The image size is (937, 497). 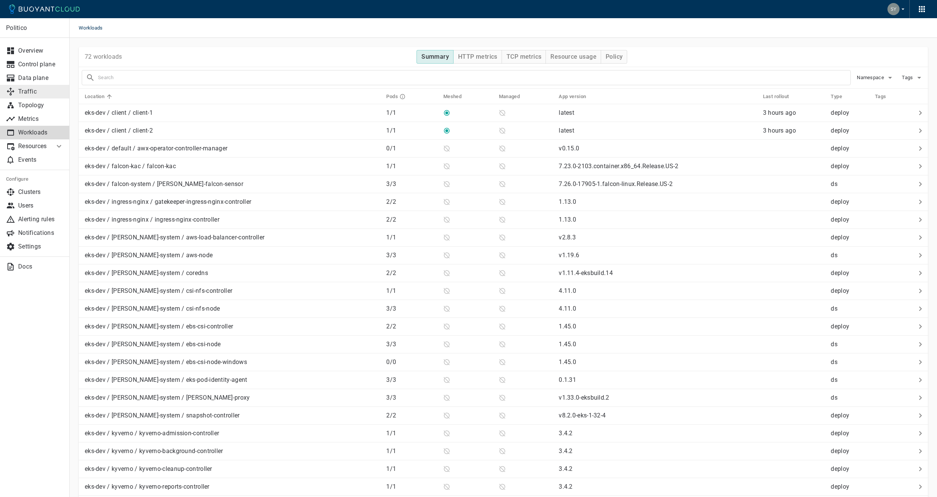 What do you see at coordinates (41, 78) in the screenshot?
I see `p: Data plane` at bounding box center [41, 78].